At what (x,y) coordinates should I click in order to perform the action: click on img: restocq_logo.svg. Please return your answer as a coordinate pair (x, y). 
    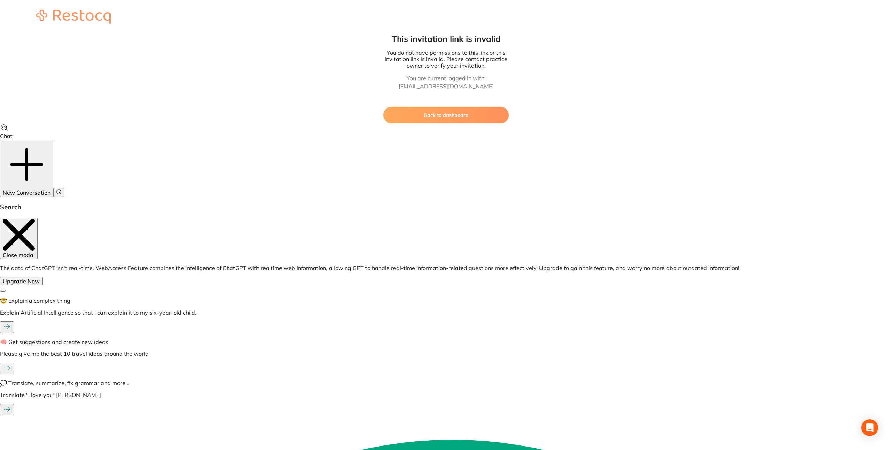
    Looking at the image, I should click on (74, 17).